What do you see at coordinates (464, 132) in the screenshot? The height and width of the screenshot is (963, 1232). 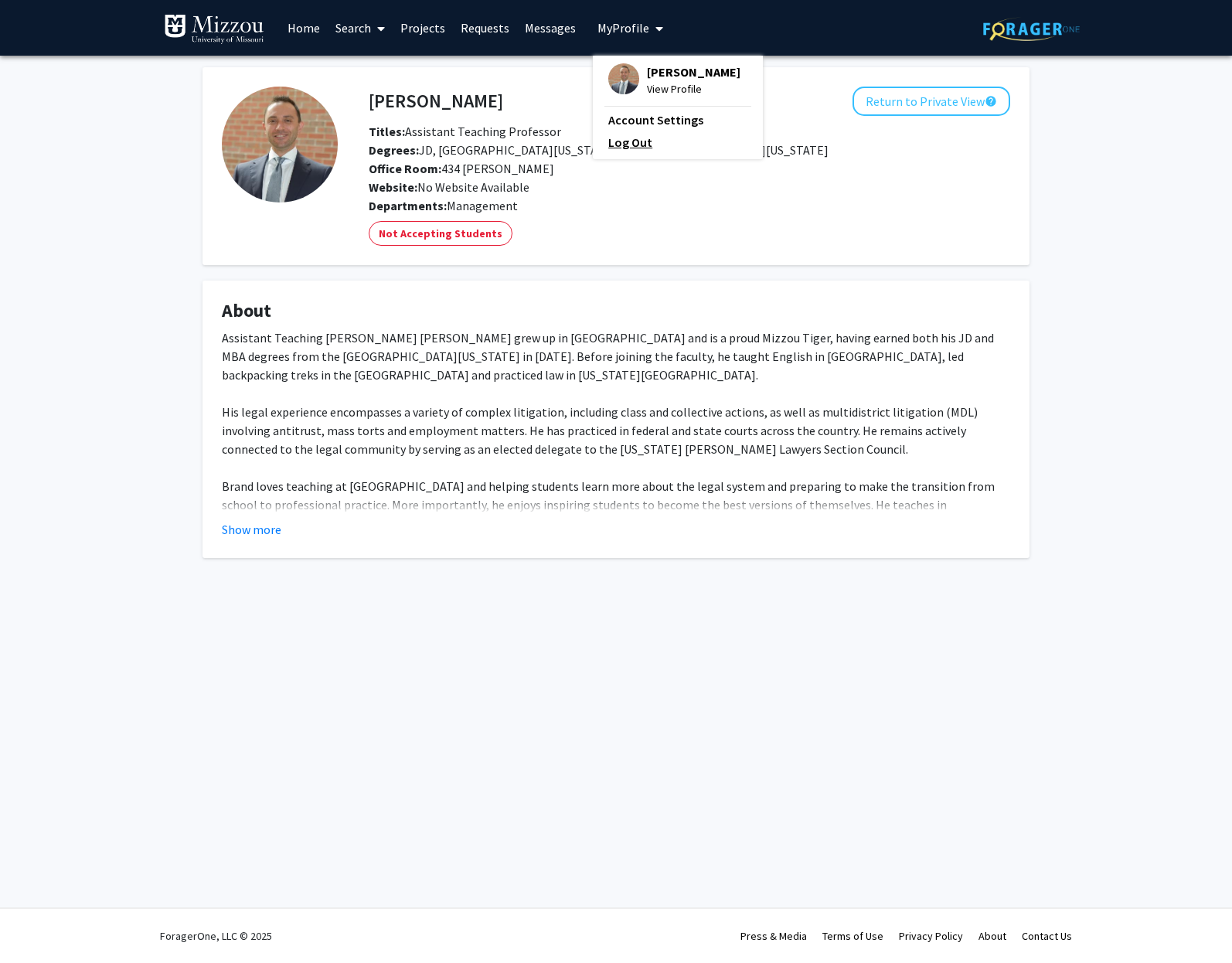 I see `span: Assistant Teaching Professor` at bounding box center [464, 132].